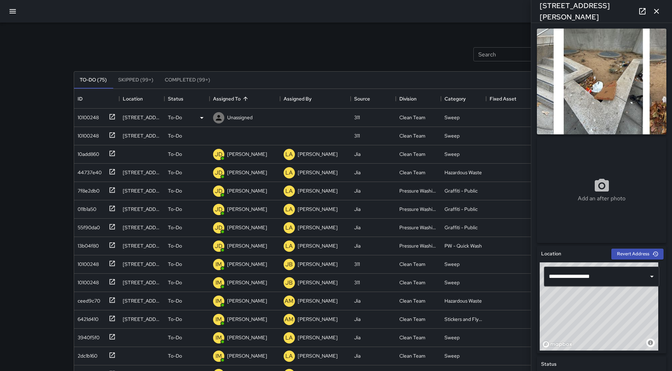 Image resolution: width=672 pixels, height=371 pixels. I want to click on button: Completed (99+), so click(187, 80).